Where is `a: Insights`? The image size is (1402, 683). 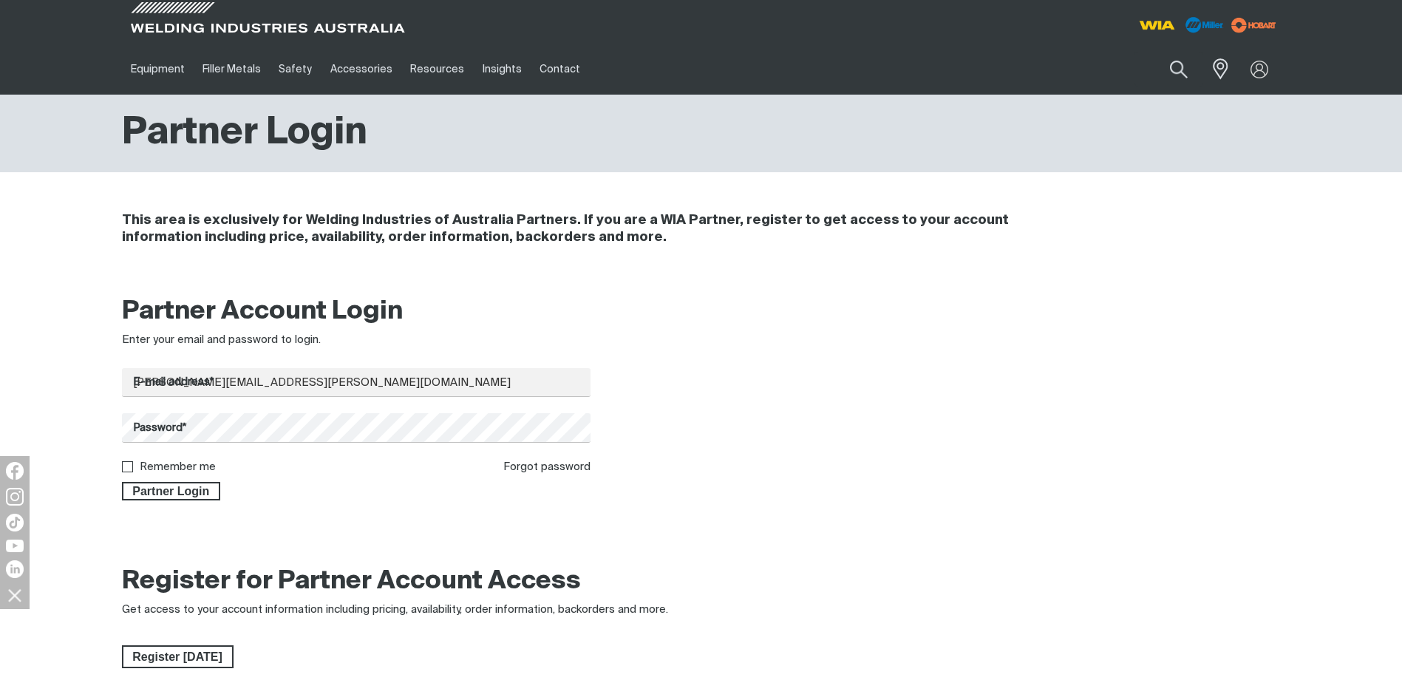 a: Insights is located at coordinates (501, 69).